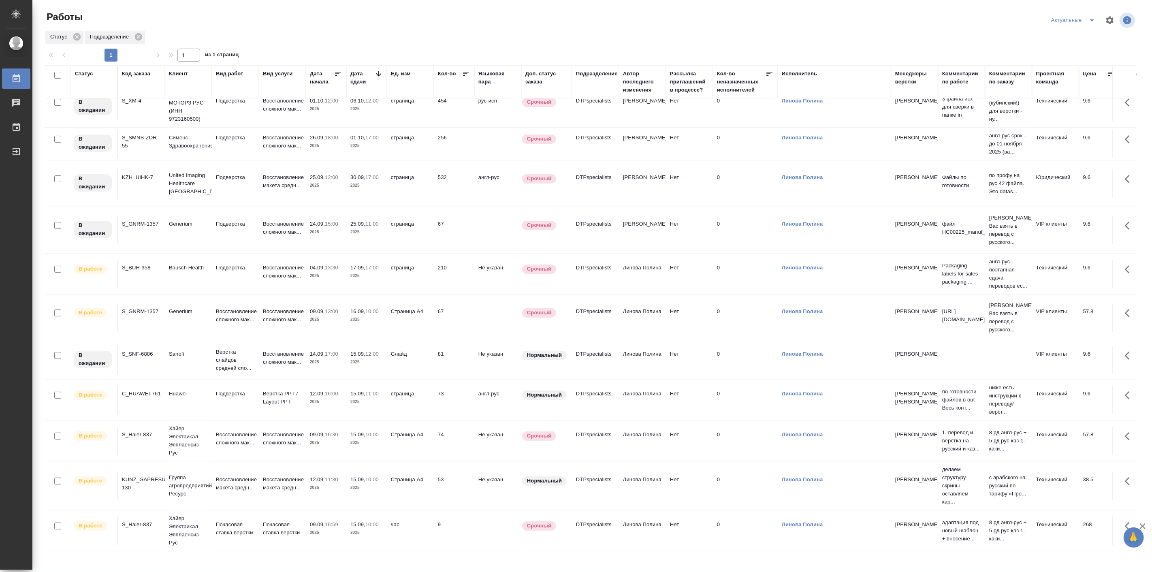  I want to click on td: Страница А4, so click(410, 486).